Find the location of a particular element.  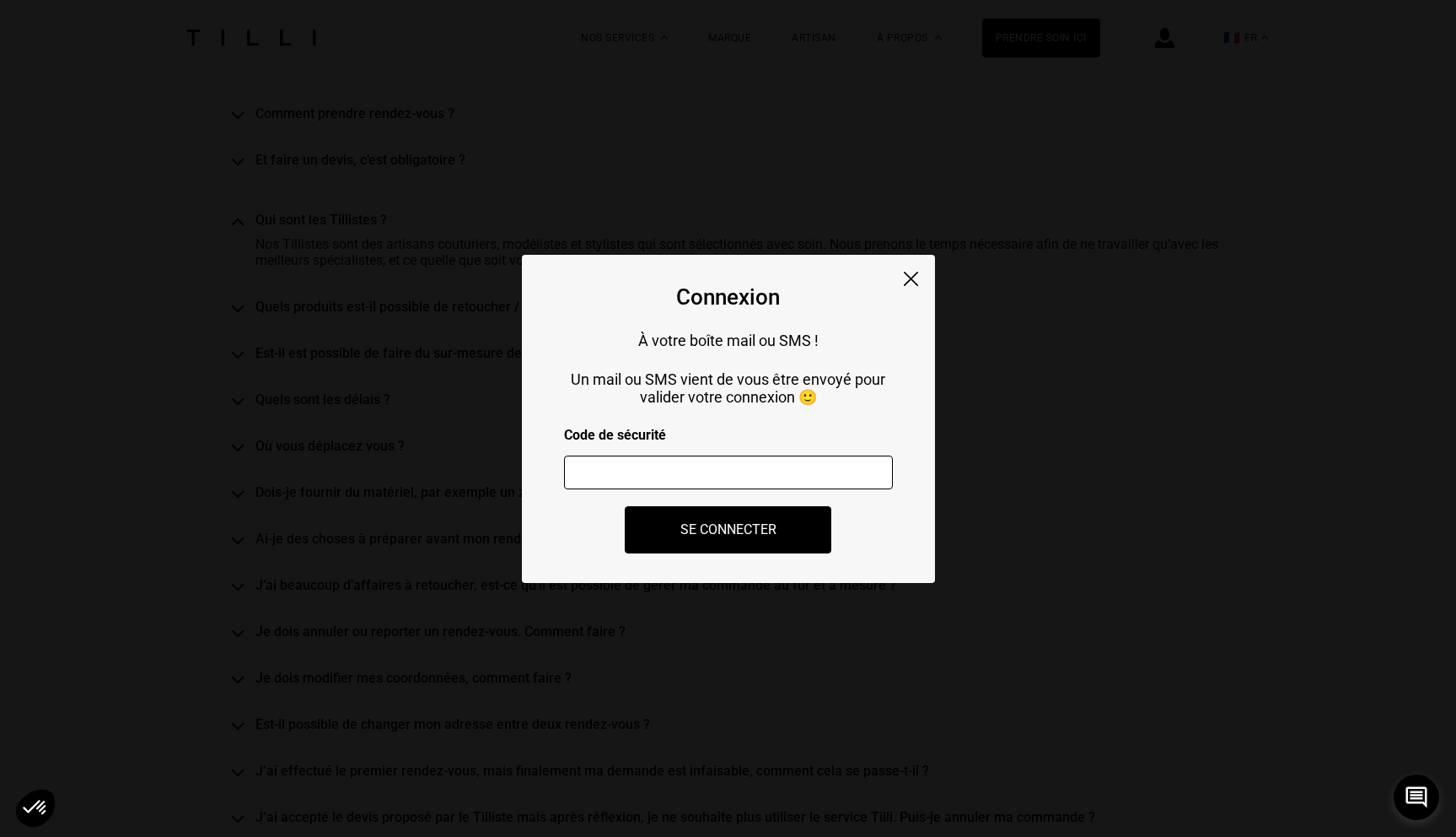

div: Connexion is located at coordinates (728, 297).